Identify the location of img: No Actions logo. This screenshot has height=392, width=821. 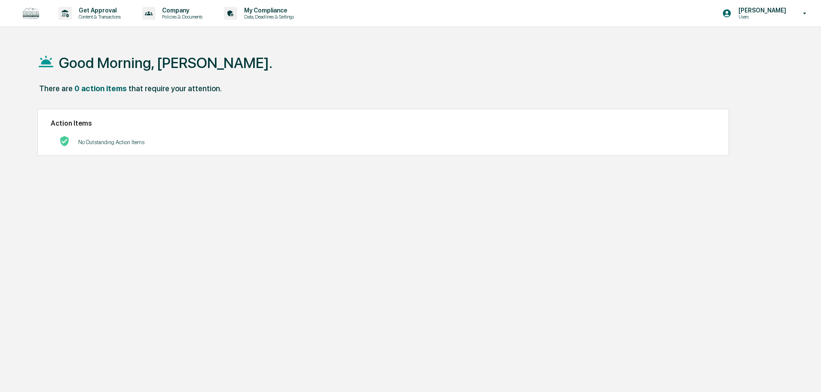
(64, 141).